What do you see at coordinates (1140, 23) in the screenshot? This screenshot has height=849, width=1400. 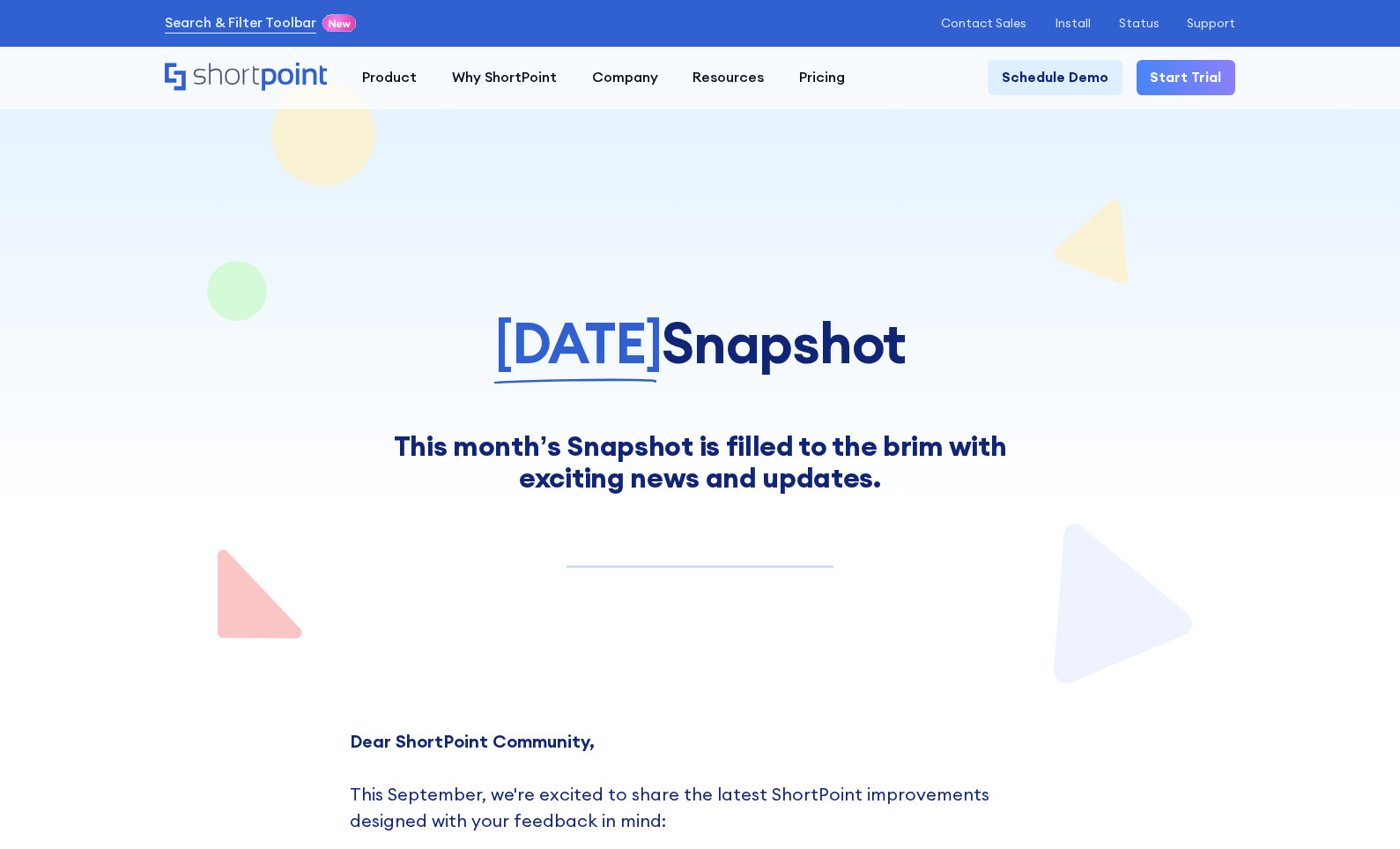 I see `p: Status` at bounding box center [1140, 23].